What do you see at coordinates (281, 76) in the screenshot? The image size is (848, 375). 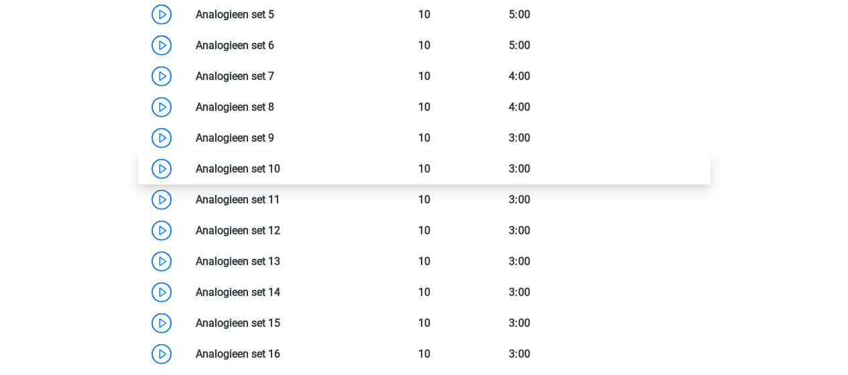 I see `div: Analogieen set 7` at bounding box center [281, 76].